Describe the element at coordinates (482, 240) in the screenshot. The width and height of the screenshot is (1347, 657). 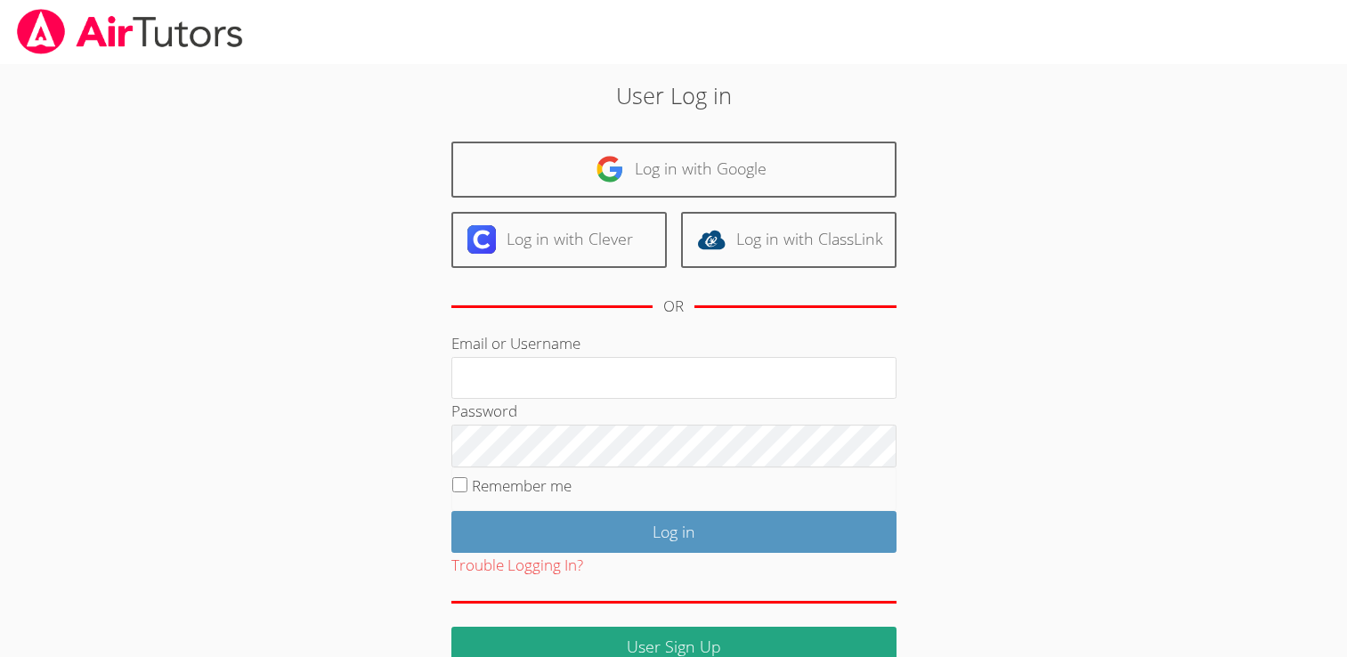
I see `img: clever-logo-6eab21bc6e7a338710f1a6ff85c0baf02591cd810cc4098c63d3a4b26e2feb20.svg` at that location.